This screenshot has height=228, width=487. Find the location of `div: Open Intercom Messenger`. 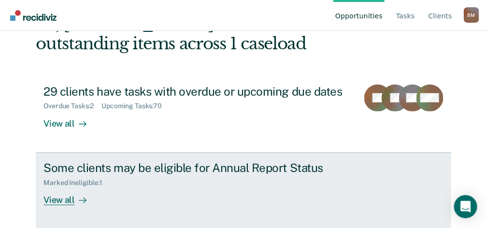

div: Open Intercom Messenger is located at coordinates (465, 207).